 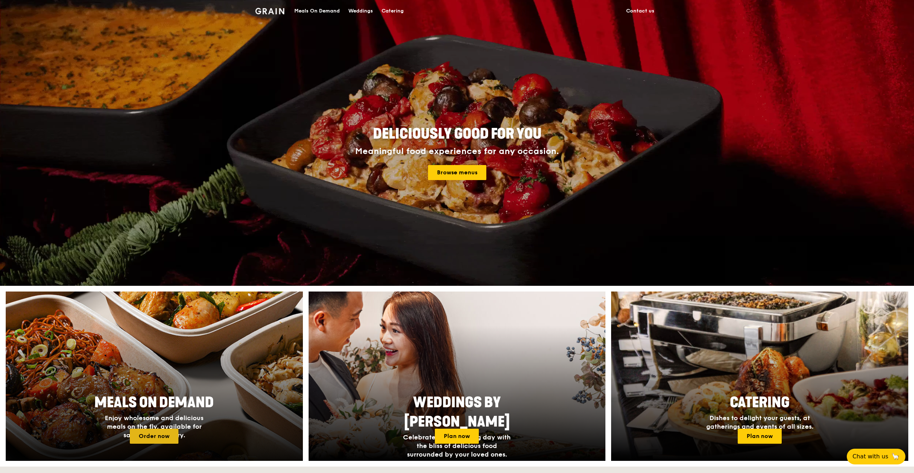 I want to click on div: Weddings, so click(x=360, y=11).